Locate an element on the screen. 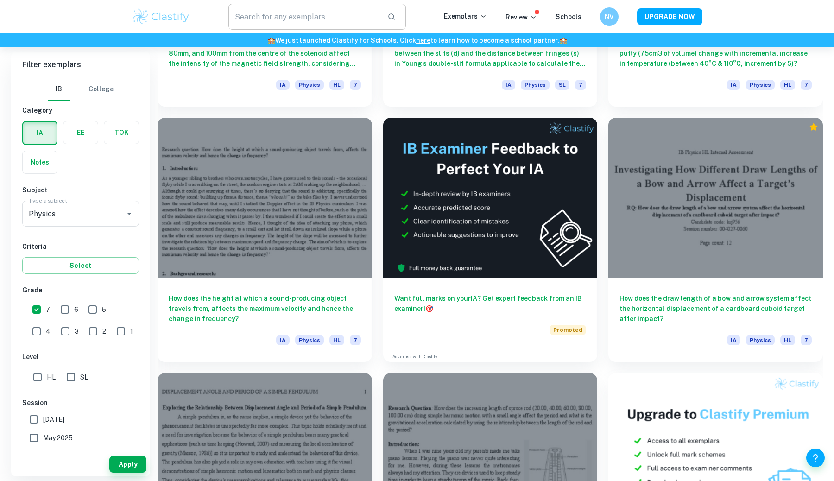  h6: Level is located at coordinates (81, 357).